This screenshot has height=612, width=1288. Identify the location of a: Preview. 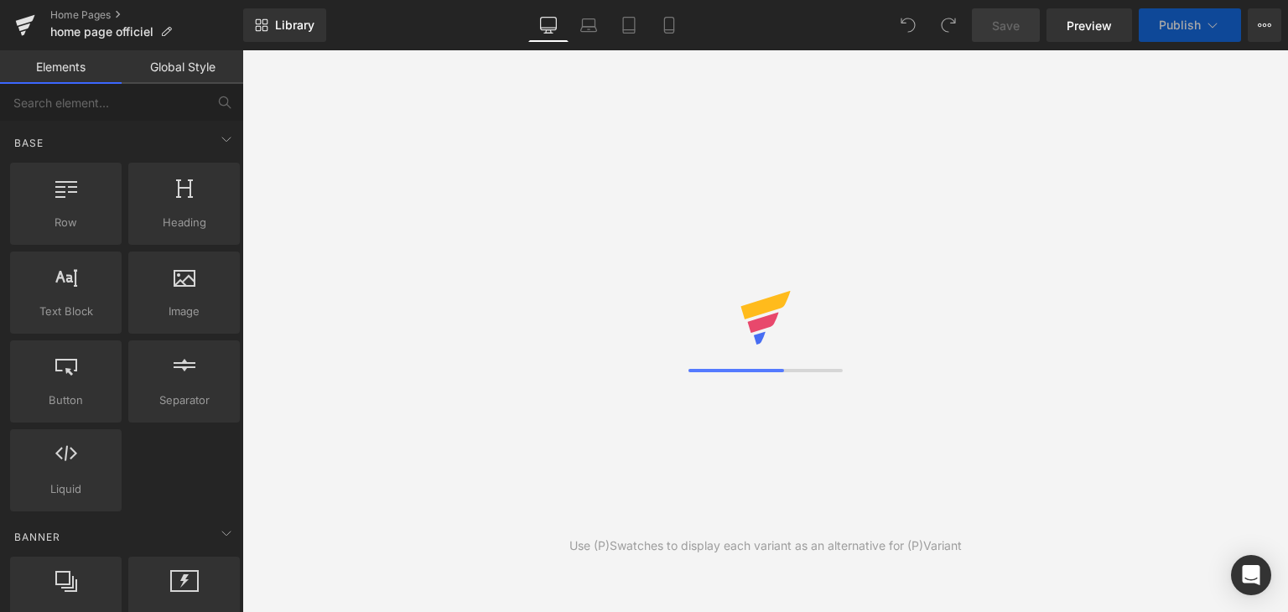
(1089, 25).